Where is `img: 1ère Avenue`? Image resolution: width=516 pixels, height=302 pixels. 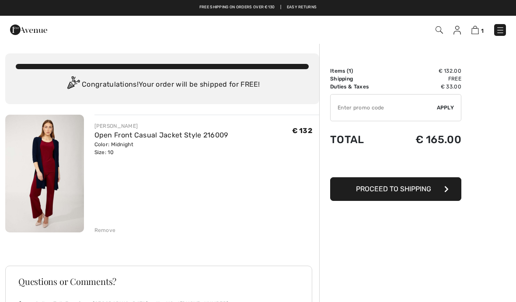 img: 1ère Avenue is located at coordinates (28, 30).